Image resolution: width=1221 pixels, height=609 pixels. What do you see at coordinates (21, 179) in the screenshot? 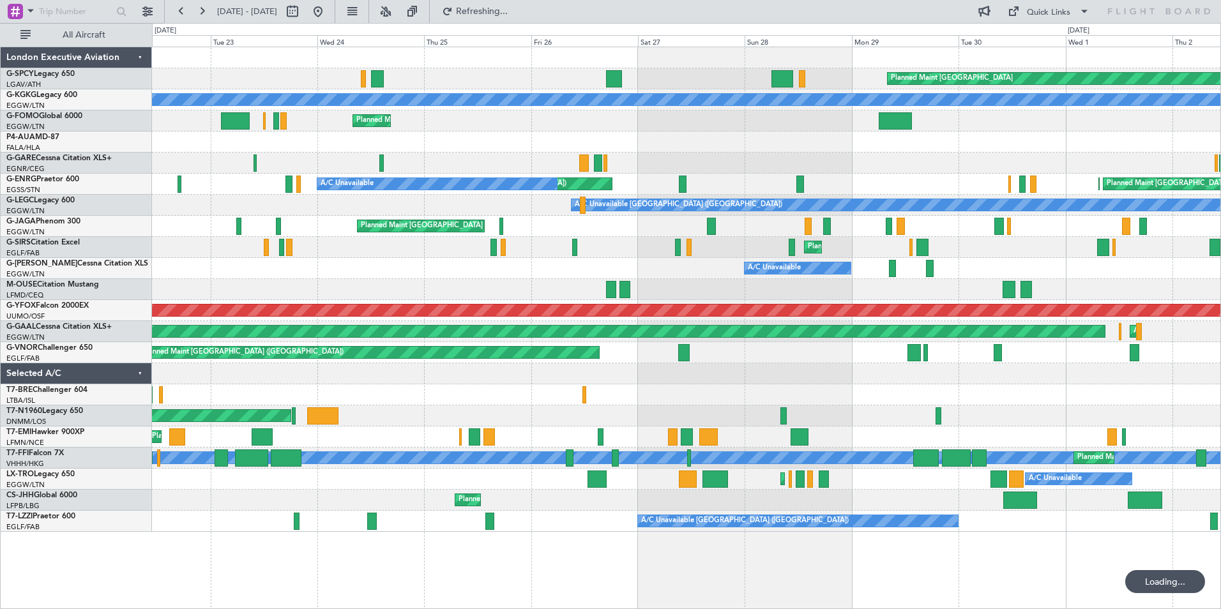
I see `span: G-ENRG` at bounding box center [21, 179].